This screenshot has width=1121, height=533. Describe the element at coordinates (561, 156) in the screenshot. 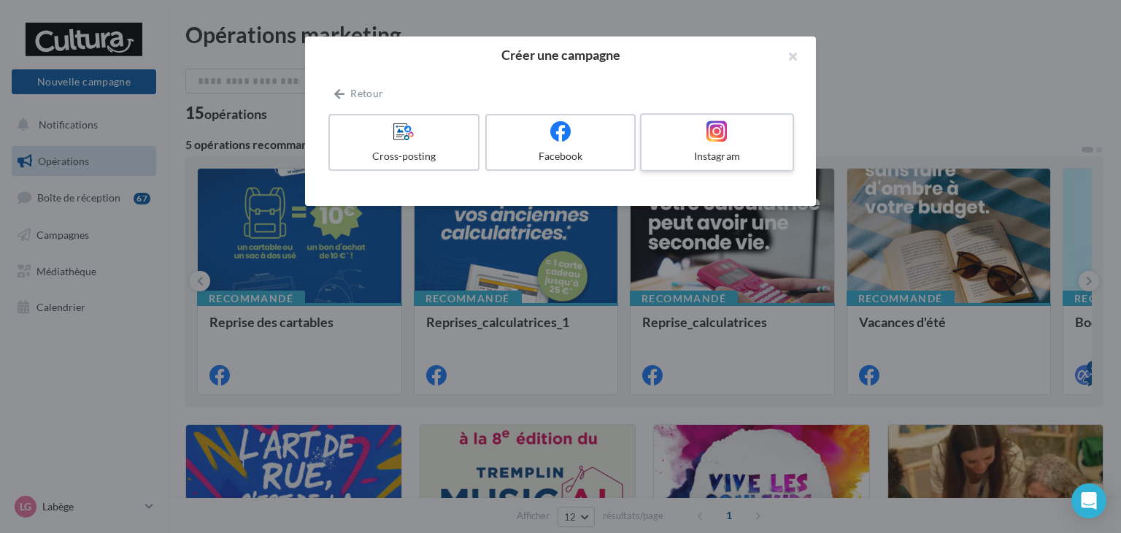

I see `div: Facebook` at that location.